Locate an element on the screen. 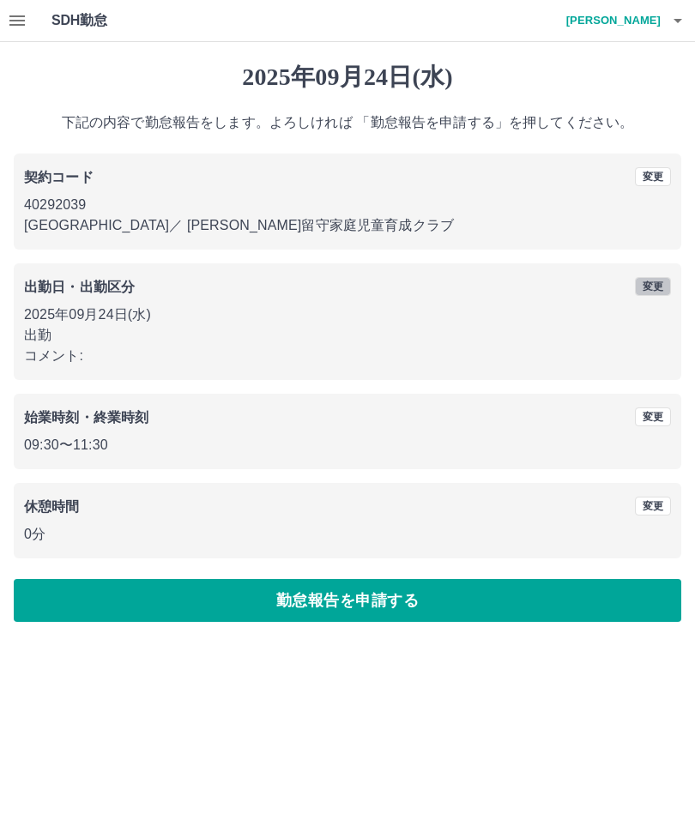  b: 始業時刻・終業時刻 is located at coordinates (86, 417).